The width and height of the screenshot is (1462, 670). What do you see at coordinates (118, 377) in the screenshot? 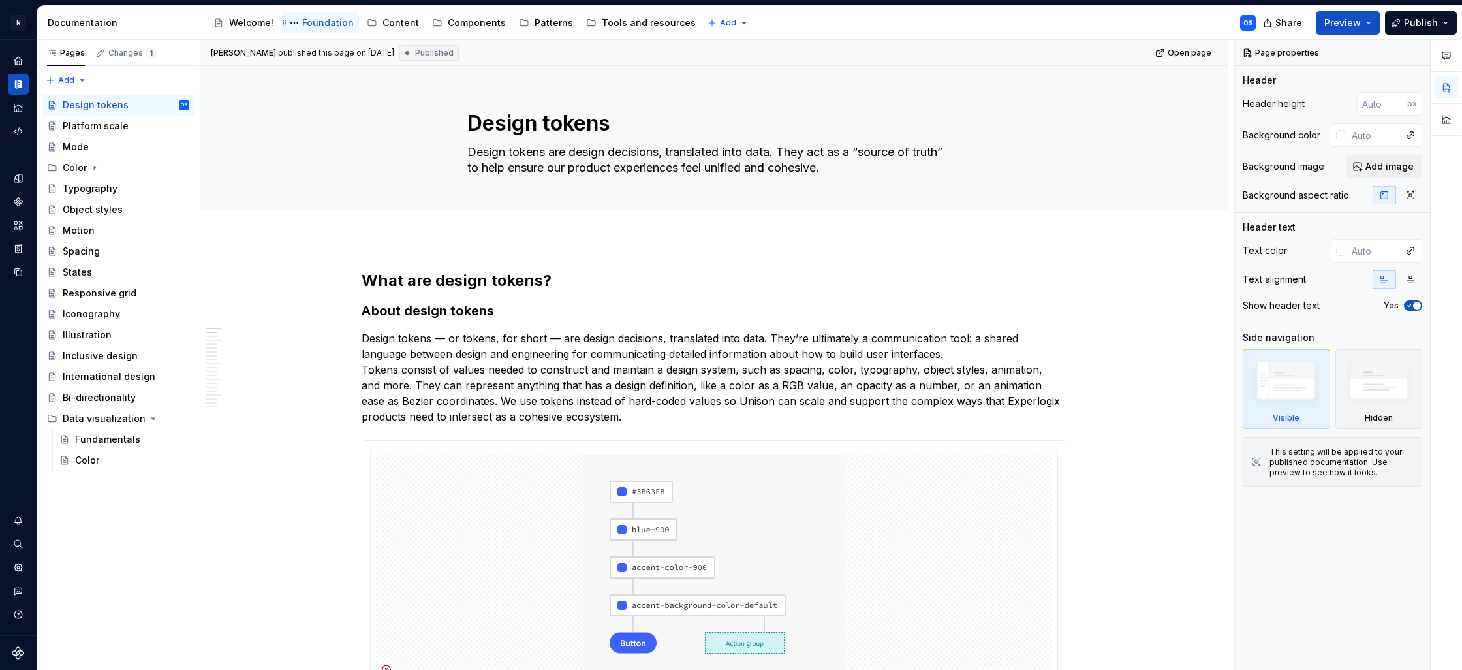
I see `a: International design` at bounding box center [118, 377].